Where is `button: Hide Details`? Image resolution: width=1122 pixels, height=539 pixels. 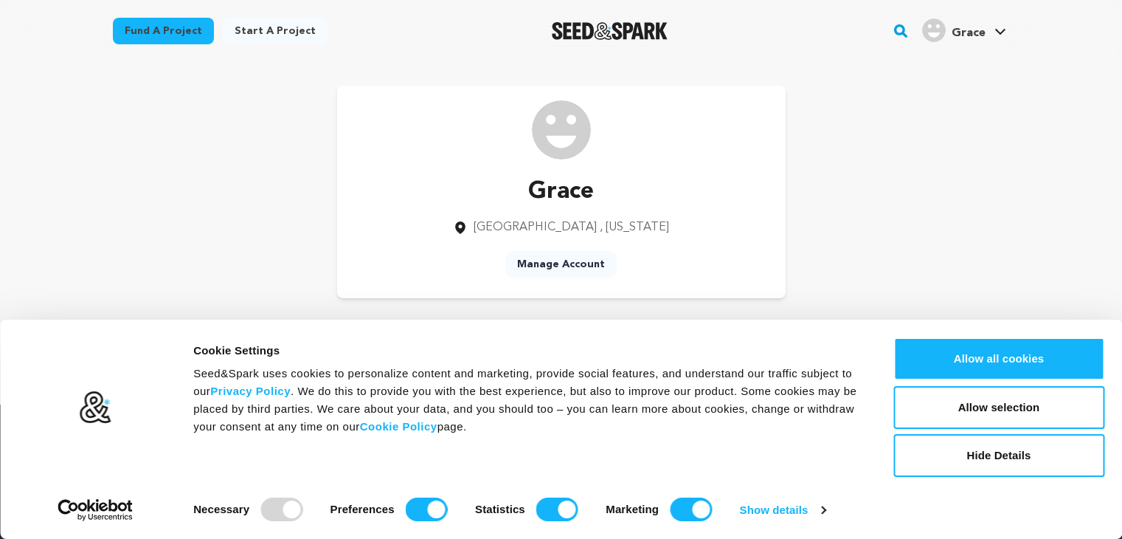
button: Hide Details is located at coordinates (999, 455).